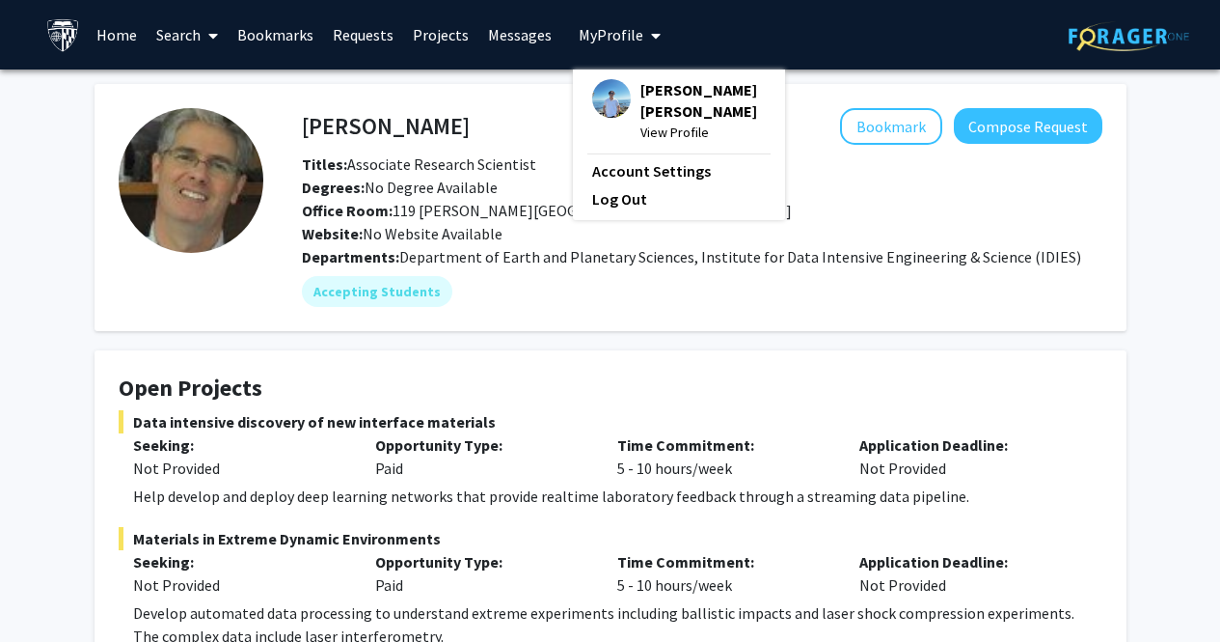 This screenshot has width=1220, height=642. What do you see at coordinates (187, 35) in the screenshot?
I see `a: Search` at bounding box center [187, 35].